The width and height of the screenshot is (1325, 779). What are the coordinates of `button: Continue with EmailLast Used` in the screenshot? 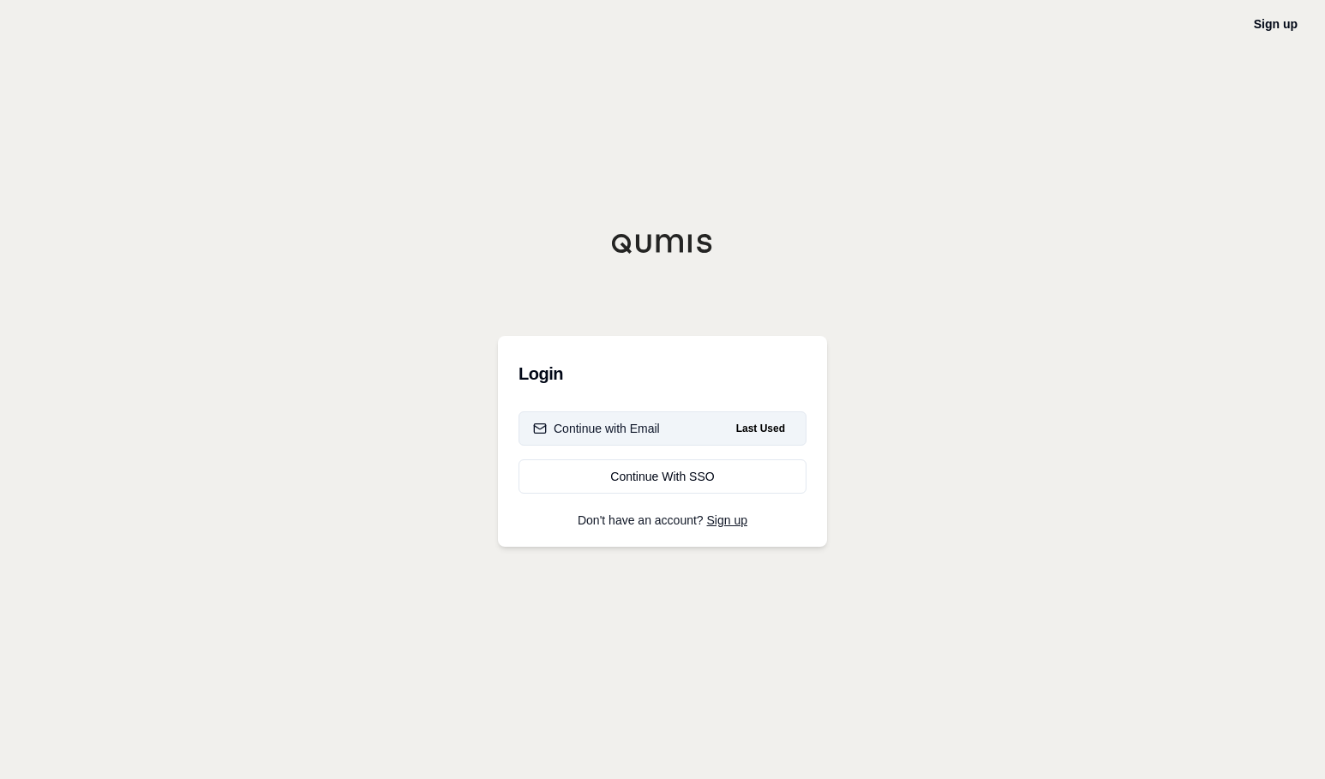 It's located at (662, 428).